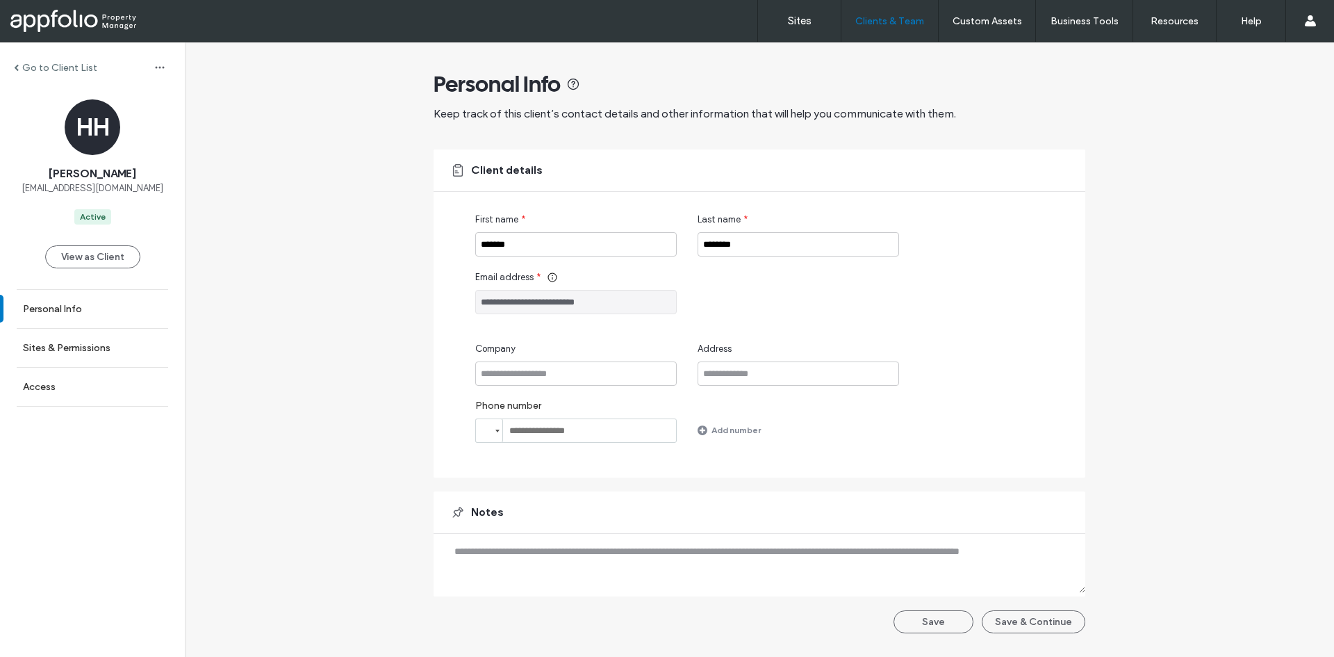 This screenshot has height=657, width=1334. What do you see at coordinates (92, 256) in the screenshot?
I see `button: View as Client` at bounding box center [92, 256].